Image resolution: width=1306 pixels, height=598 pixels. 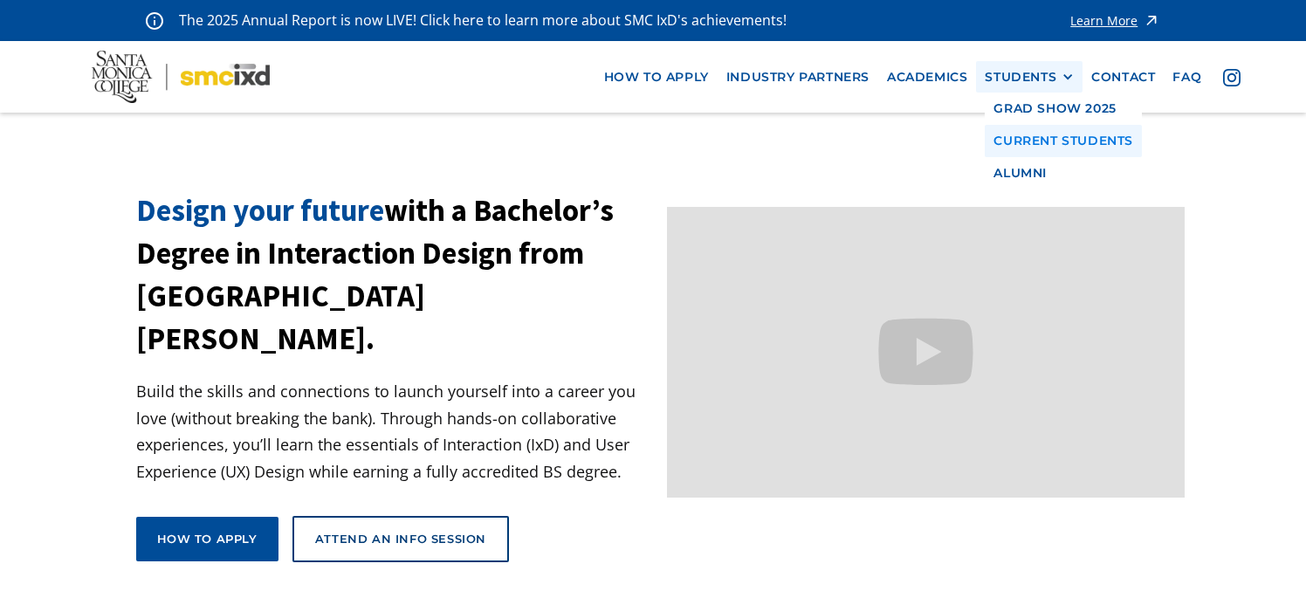 What do you see at coordinates (1123, 77) in the screenshot?
I see `a: contact` at bounding box center [1123, 77].